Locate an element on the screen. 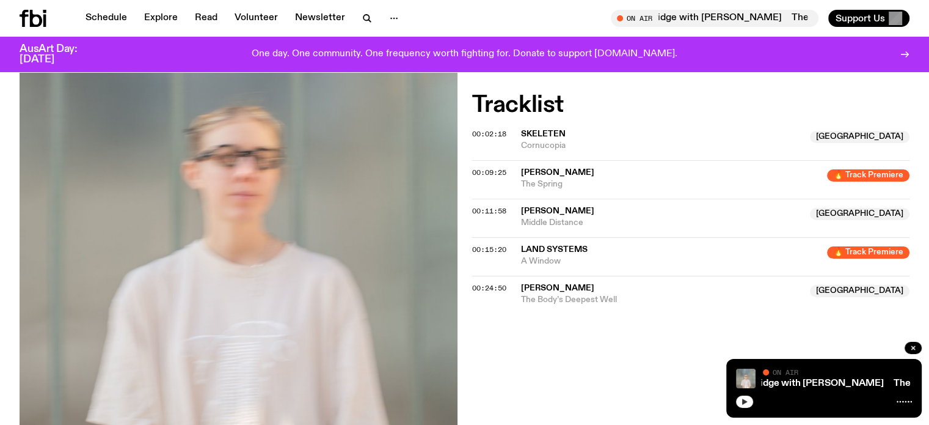 The height and width of the screenshot is (425, 929). span: Cornucopia is located at coordinates (662, 145).